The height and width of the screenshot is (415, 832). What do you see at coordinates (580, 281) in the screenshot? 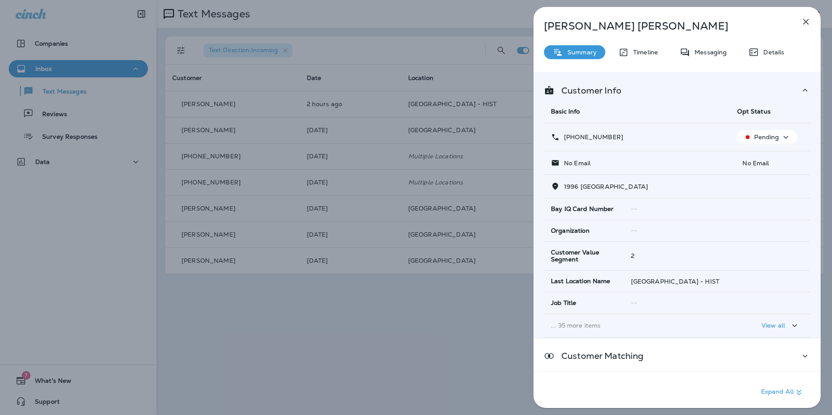
I see `span: Last Location Name` at bounding box center [580, 281].